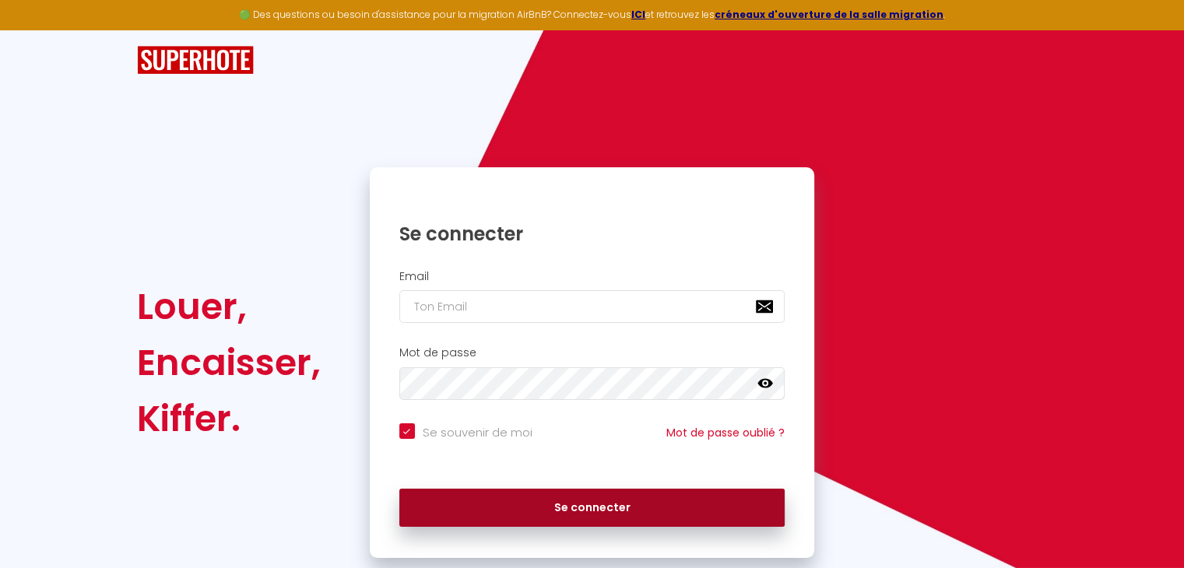 Image resolution: width=1184 pixels, height=568 pixels. Describe the element at coordinates (229, 307) in the screenshot. I see `div: Louer,` at that location.